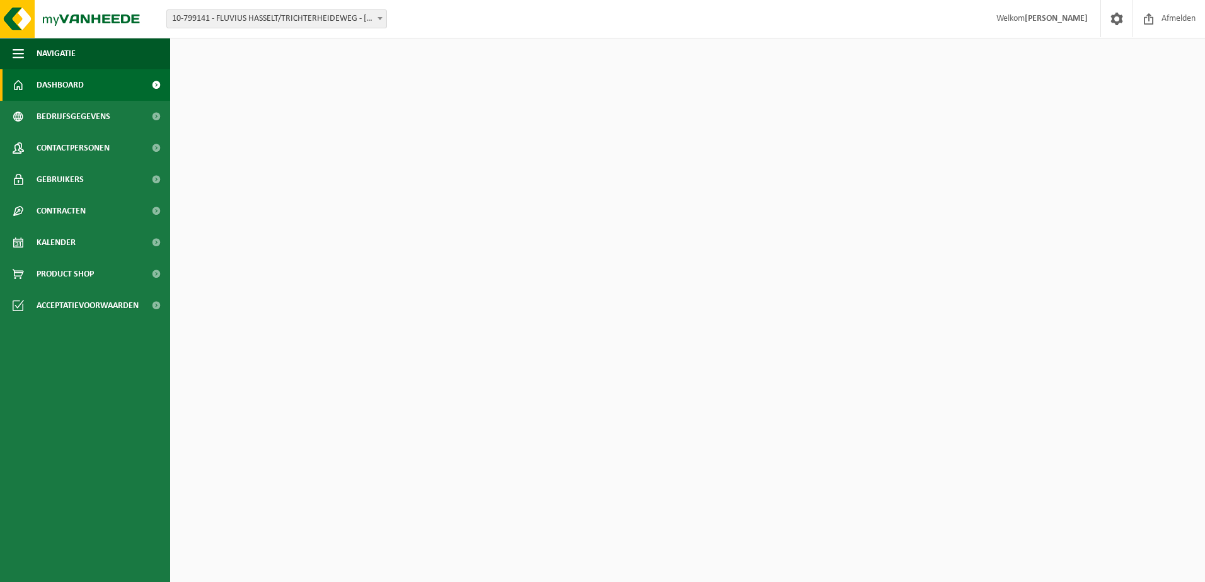 The width and height of the screenshot is (1205, 582). Describe the element at coordinates (56, 243) in the screenshot. I see `span: Kalender` at that location.